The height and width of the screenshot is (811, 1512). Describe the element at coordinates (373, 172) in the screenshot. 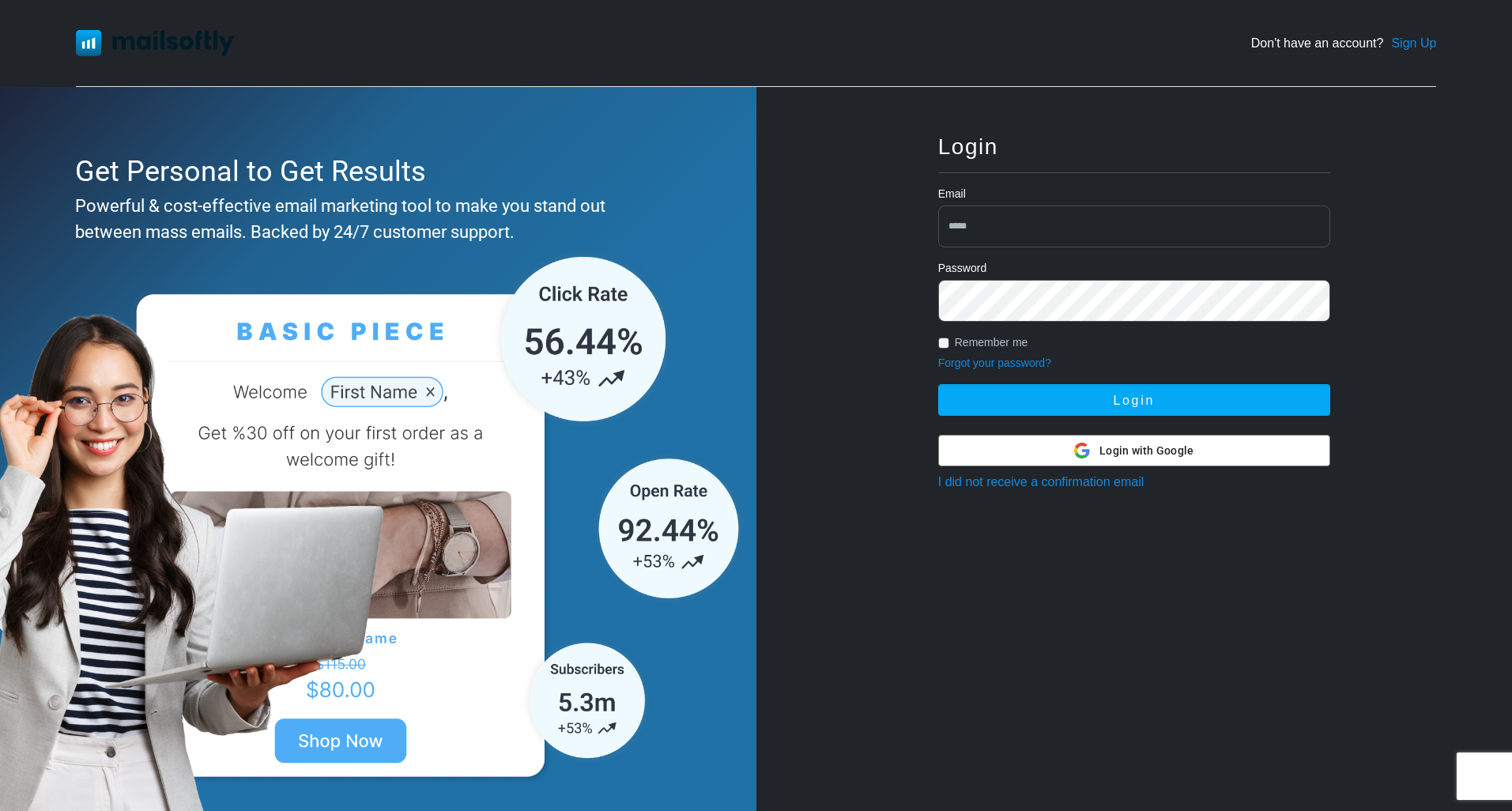

I see `div: Get Personal to Get Results` at that location.